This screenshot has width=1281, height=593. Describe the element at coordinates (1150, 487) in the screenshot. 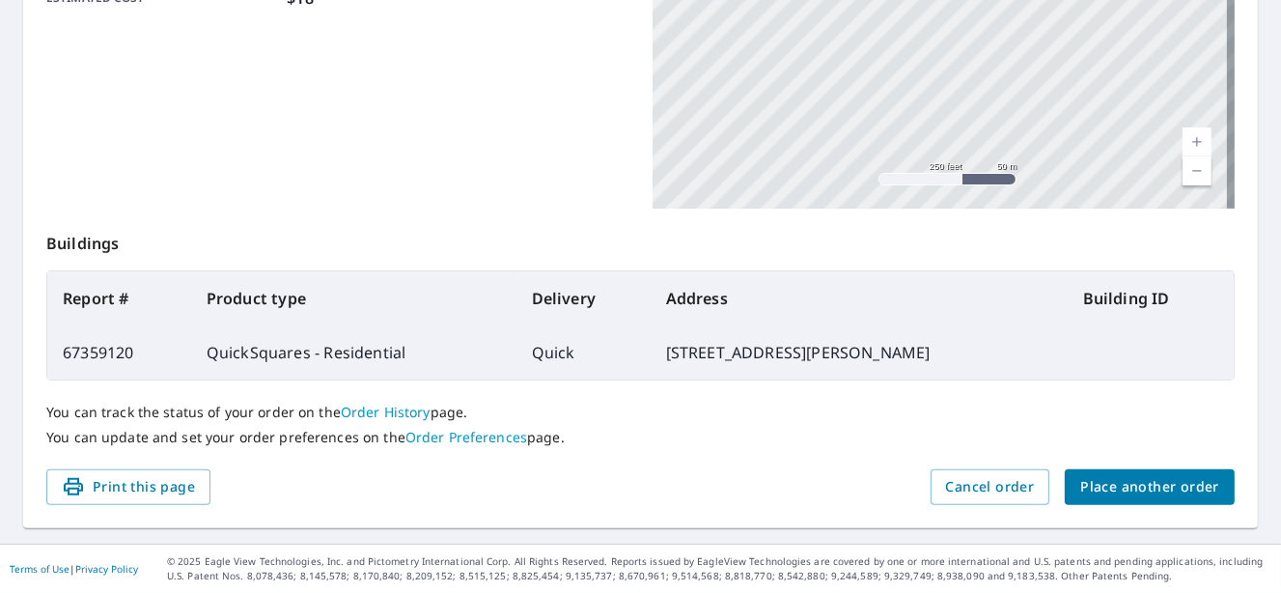

I see `button: Place another order` at that location.